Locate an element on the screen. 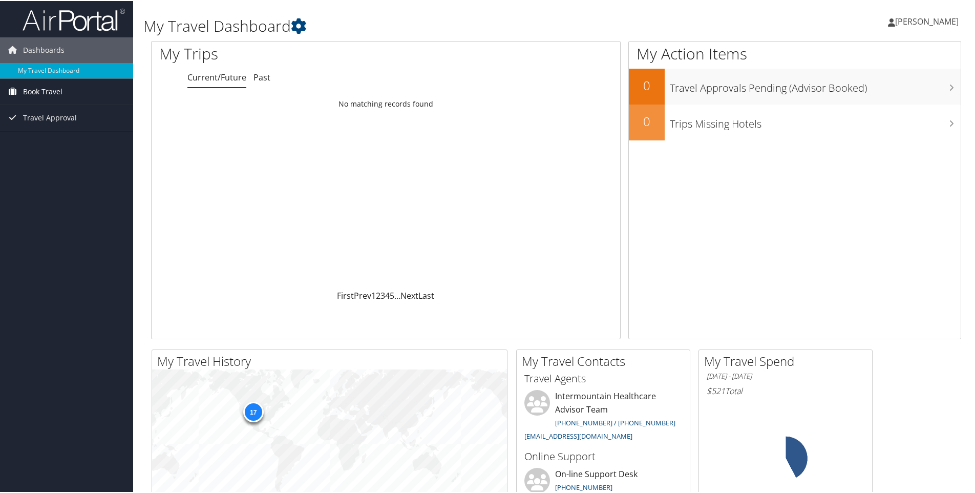 The width and height of the screenshot is (975, 493). a: 5 is located at coordinates (392, 295).